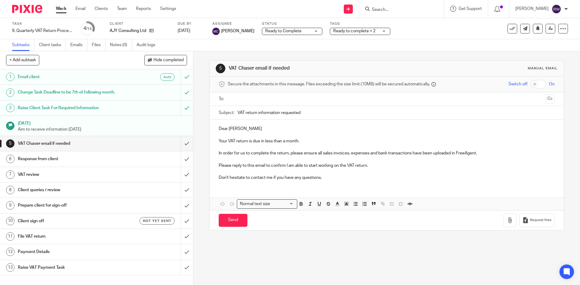  I want to click on a: Audit logs, so click(148, 45).